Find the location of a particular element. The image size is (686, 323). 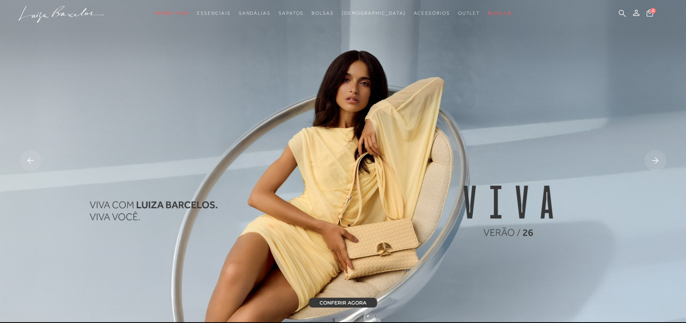

span: 0 is located at coordinates (653, 11).